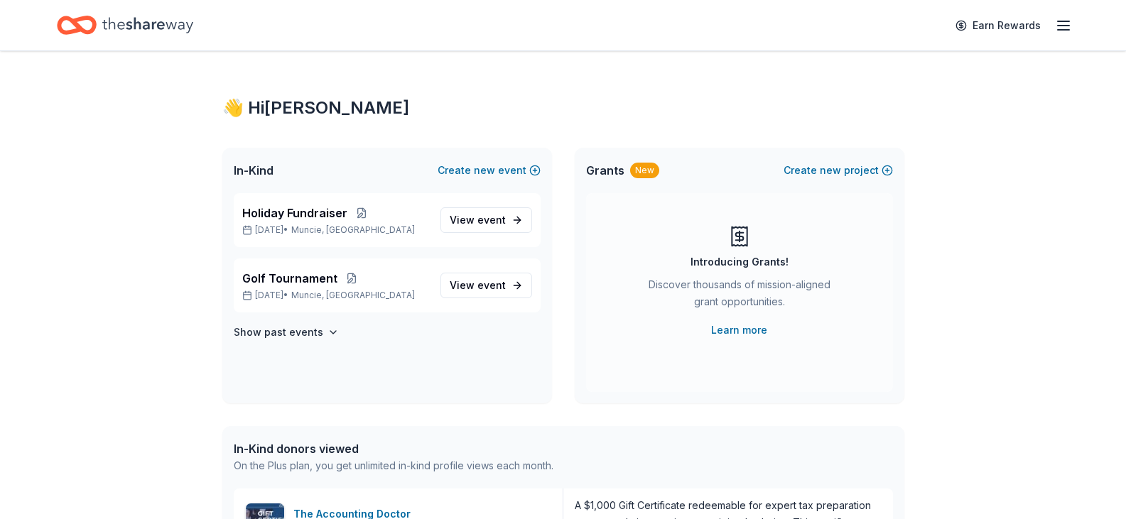 This screenshot has width=1126, height=519. What do you see at coordinates (278, 332) in the screenshot?
I see `h4: Show past events` at bounding box center [278, 332].